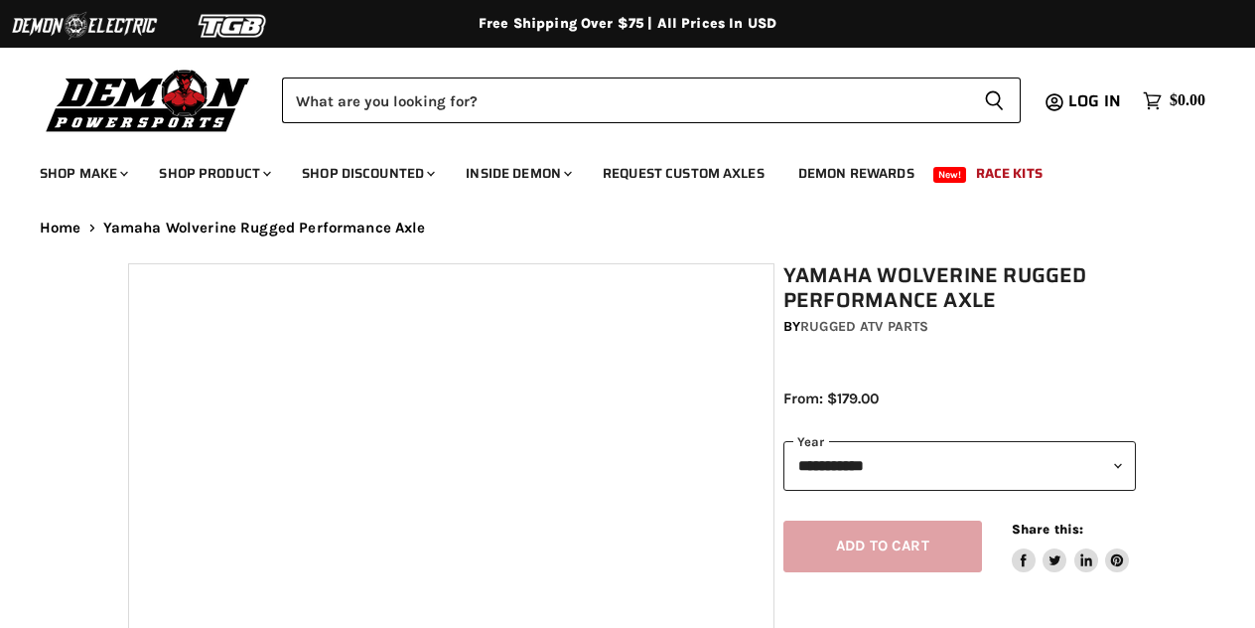 The image size is (1255, 628). Describe the element at coordinates (1071, 546) in the screenshot. I see `aside: Share this:` at that location.